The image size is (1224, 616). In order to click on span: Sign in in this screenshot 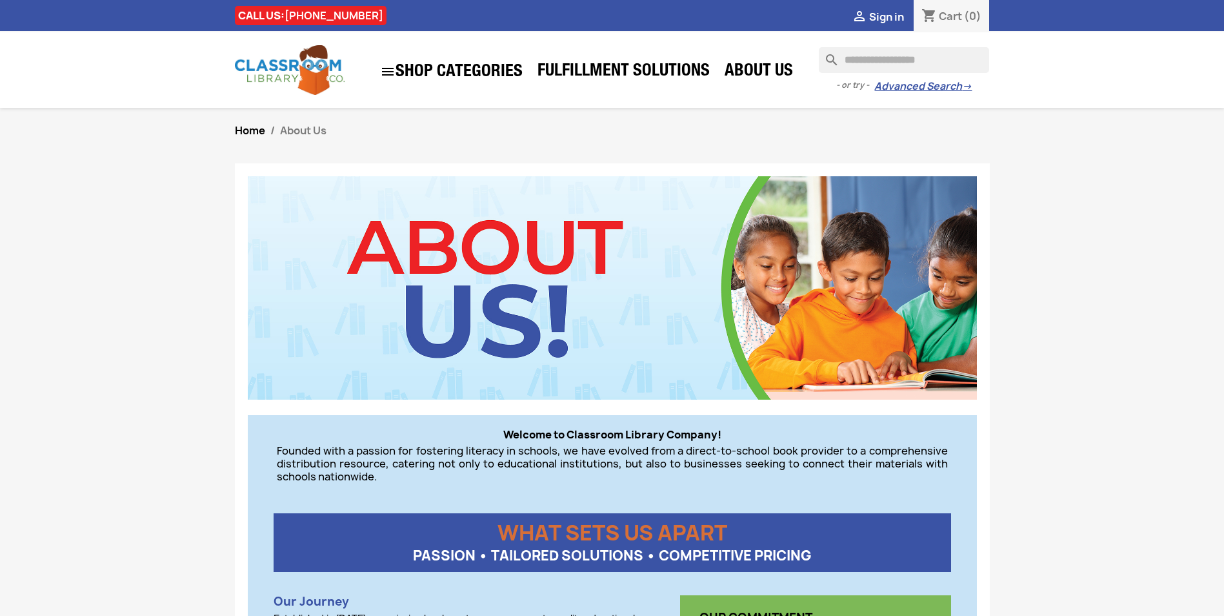, I will do `click(887, 17)`.